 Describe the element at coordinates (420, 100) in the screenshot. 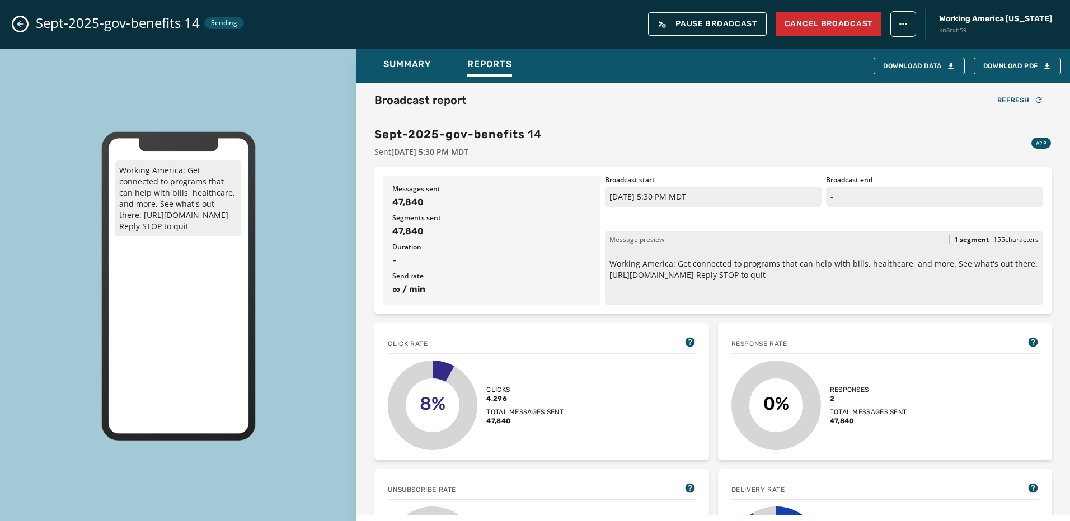

I see `h2: Broadcast report` at that location.